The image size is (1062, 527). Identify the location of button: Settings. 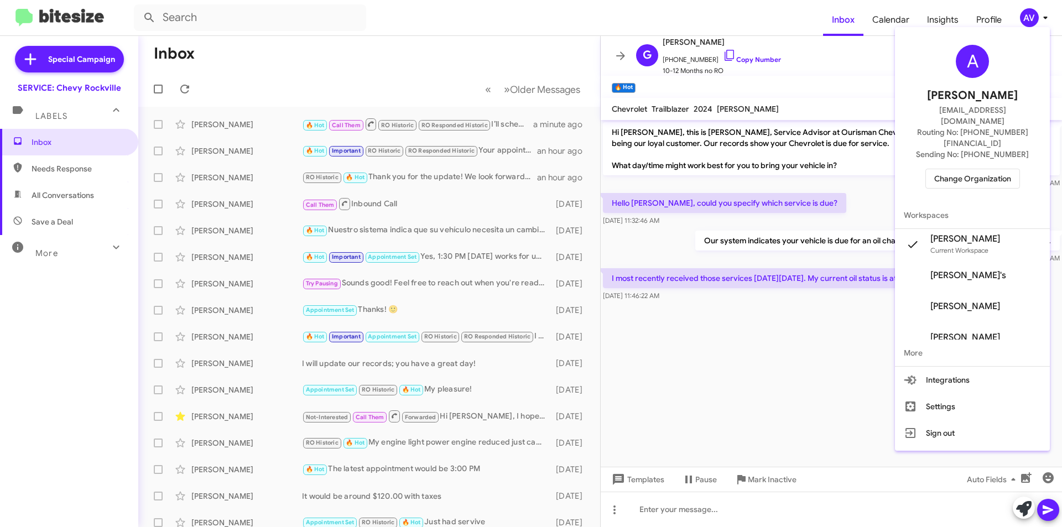
(972, 407).